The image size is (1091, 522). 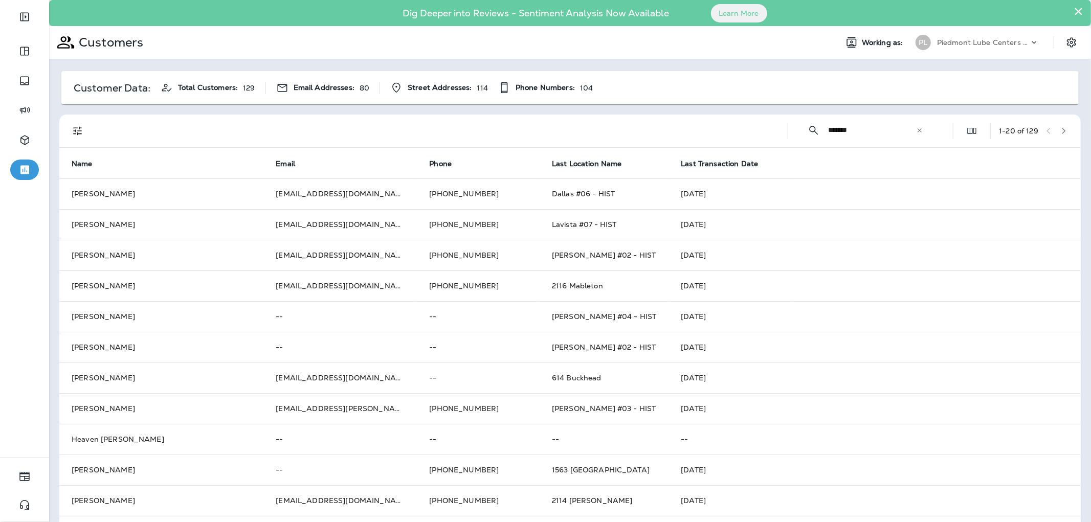 What do you see at coordinates (1018, 131) in the screenshot?
I see `div: 1 - 20 of 129` at bounding box center [1018, 131].